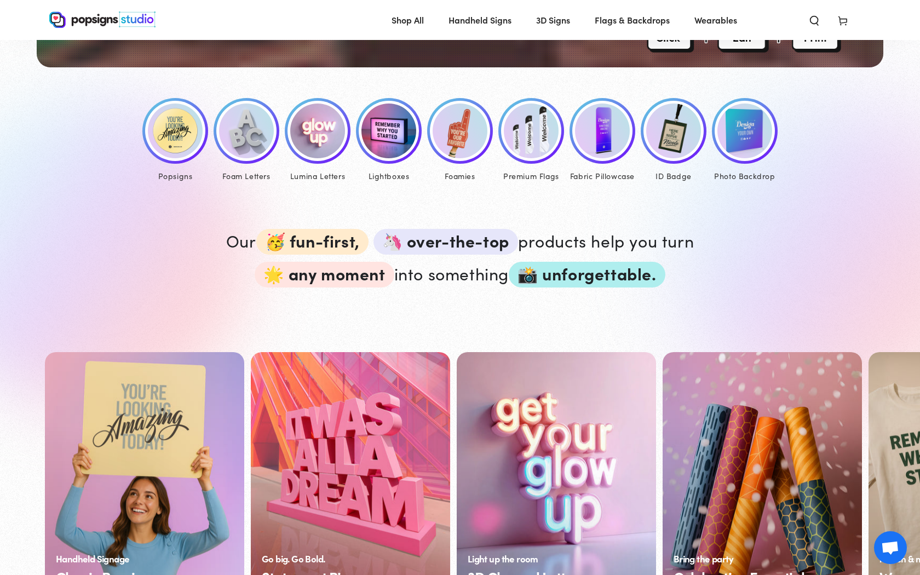 The image size is (920, 575). Describe the element at coordinates (318, 176) in the screenshot. I see `div: Lumina Letters` at that location.